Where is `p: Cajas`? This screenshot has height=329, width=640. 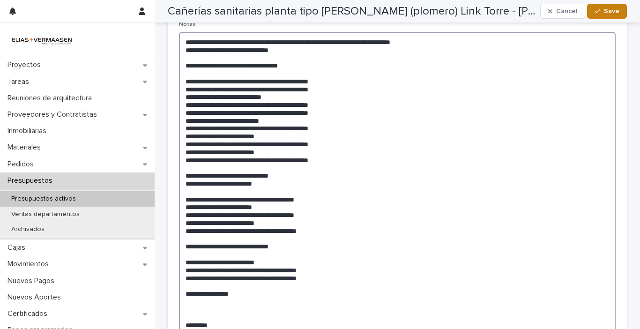 p: Cajas is located at coordinates (18, 247).